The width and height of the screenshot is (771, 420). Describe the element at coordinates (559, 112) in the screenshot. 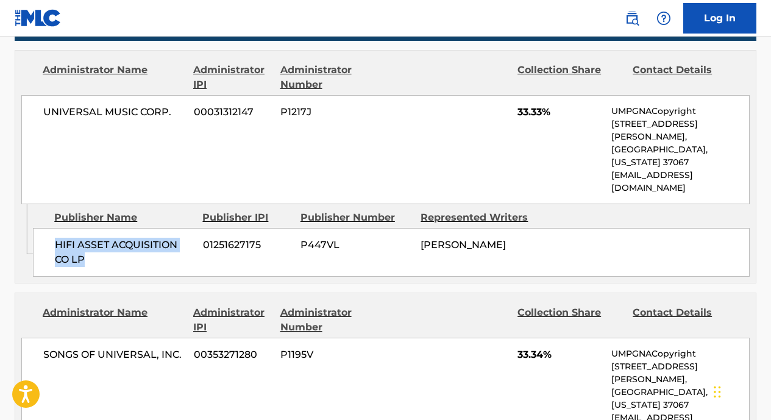

I see `span: 33.33%` at that location.